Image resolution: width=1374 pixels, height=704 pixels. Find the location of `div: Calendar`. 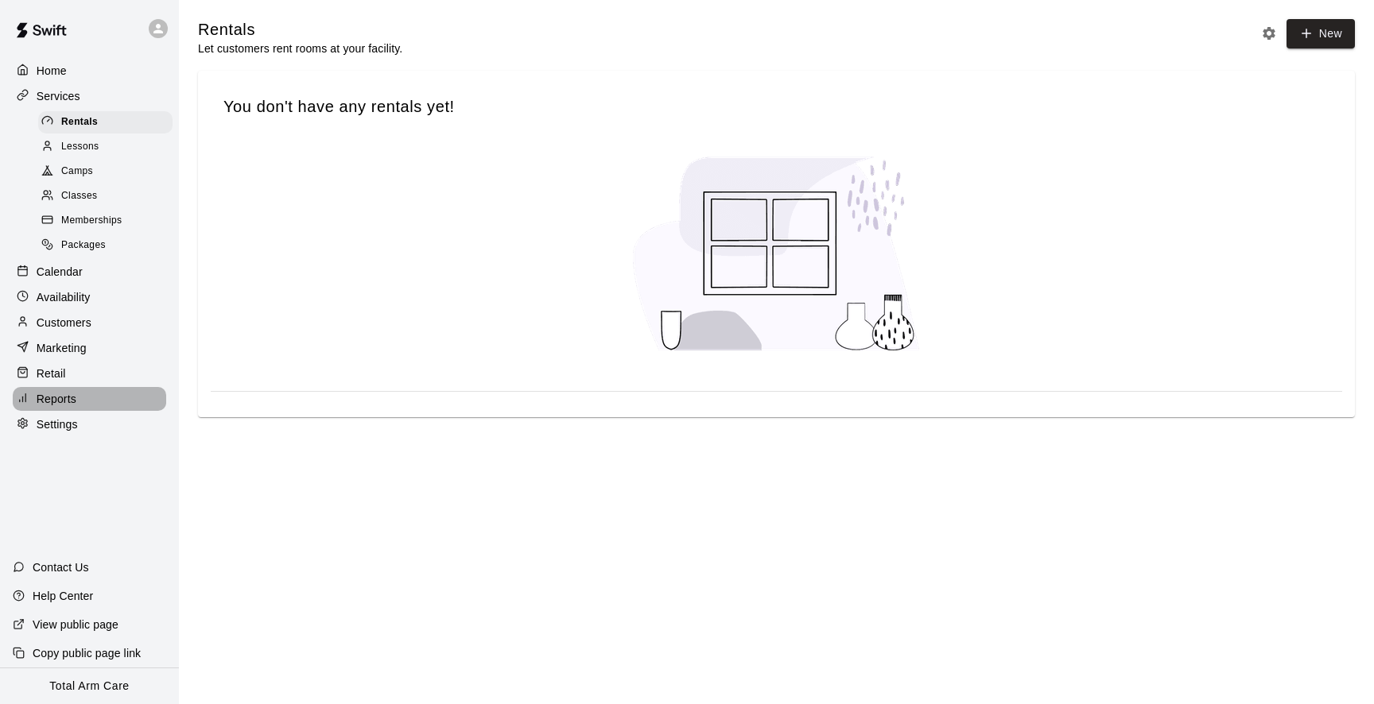

div: Calendar is located at coordinates (89, 272).